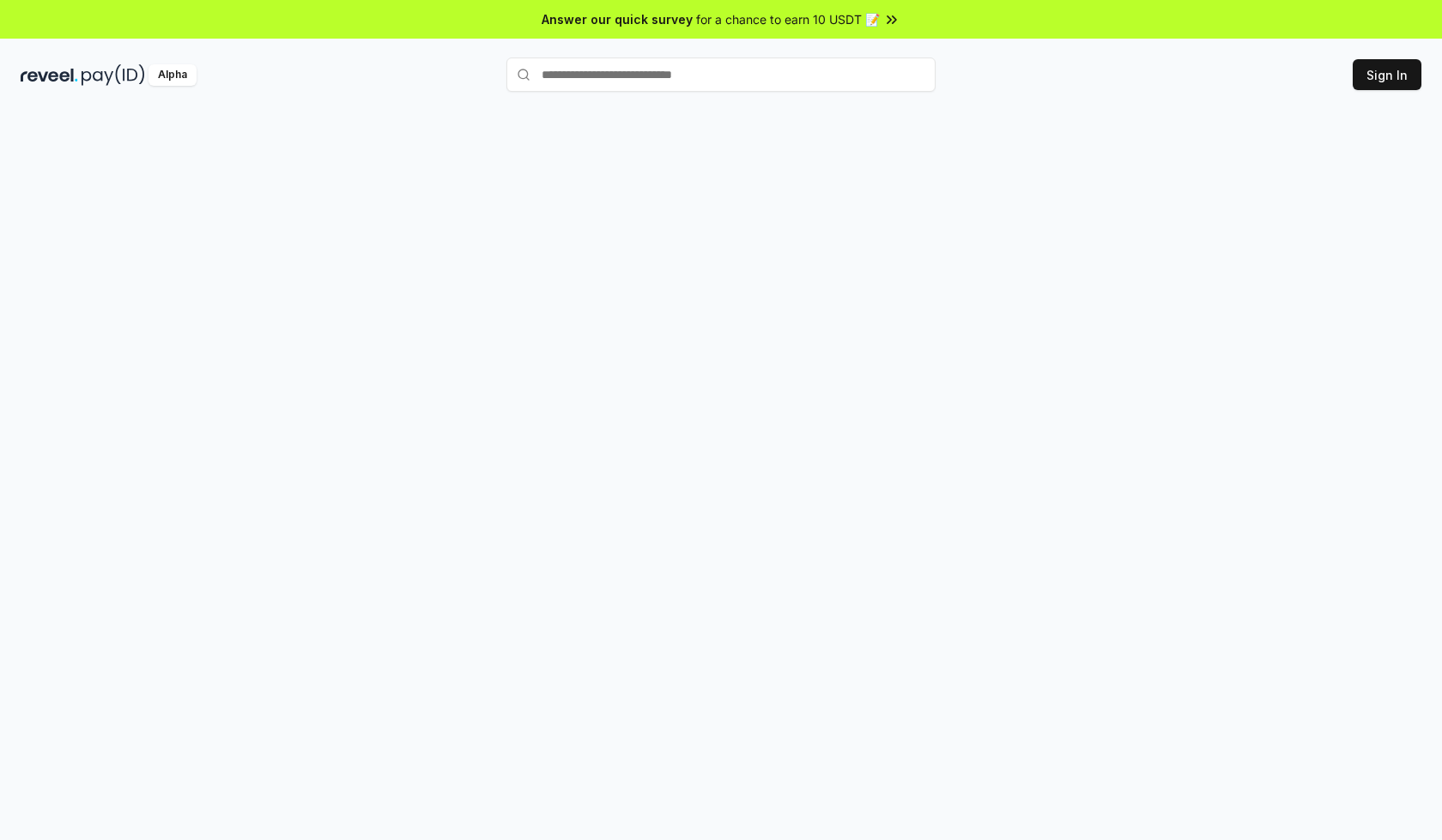  Describe the element at coordinates (49, 75) in the screenshot. I see `img: reveel_dark` at that location.